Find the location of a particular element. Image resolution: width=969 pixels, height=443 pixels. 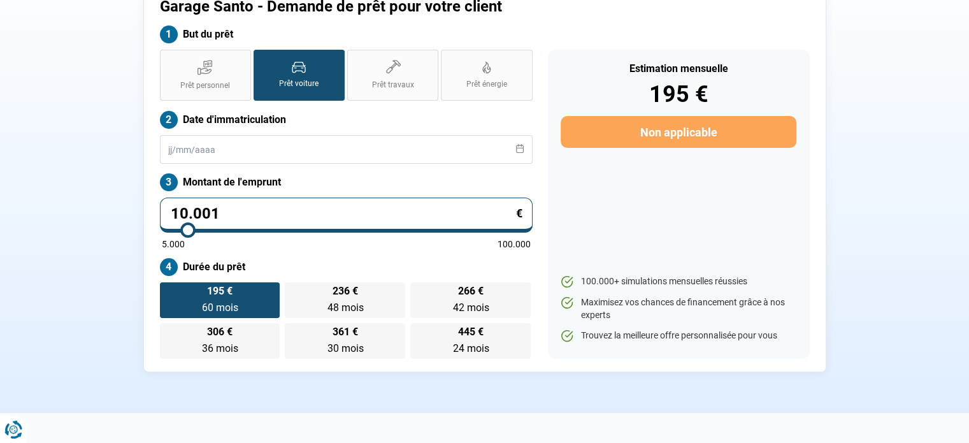

span: 48 mois is located at coordinates (345, 307).